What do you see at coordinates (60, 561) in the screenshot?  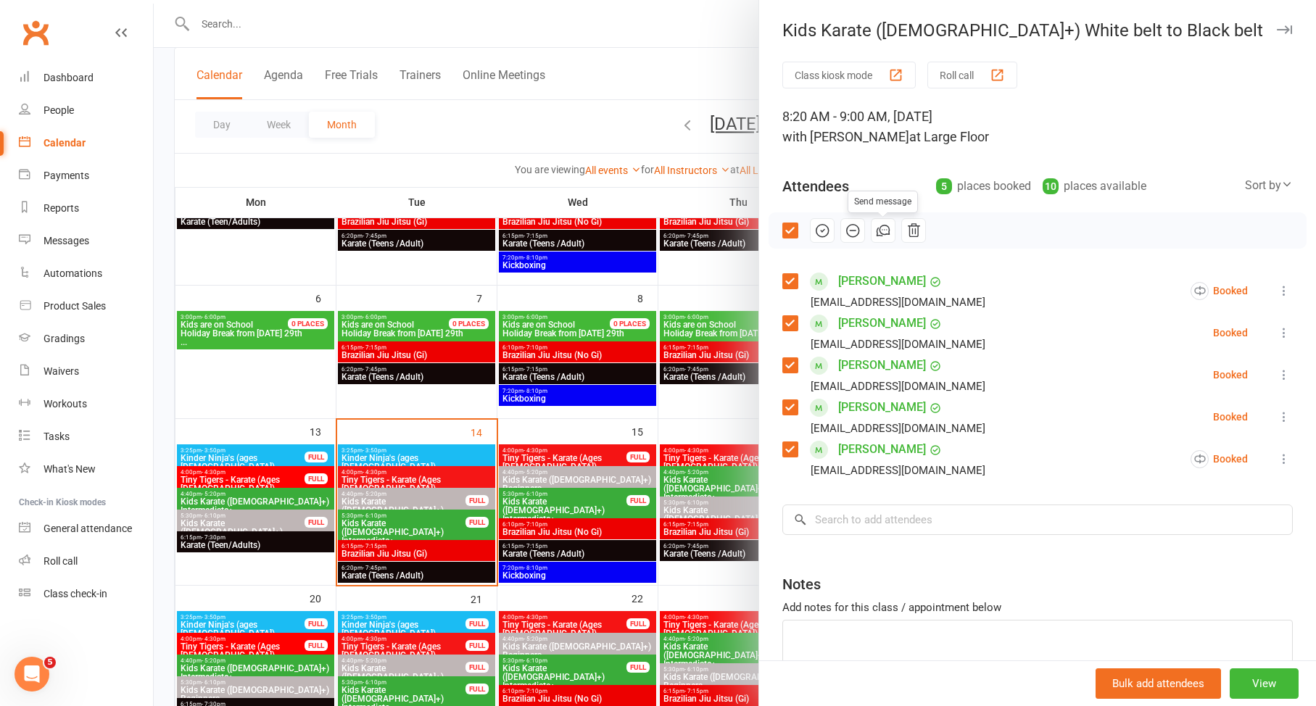 I see `div: Roll call` at bounding box center [60, 561].